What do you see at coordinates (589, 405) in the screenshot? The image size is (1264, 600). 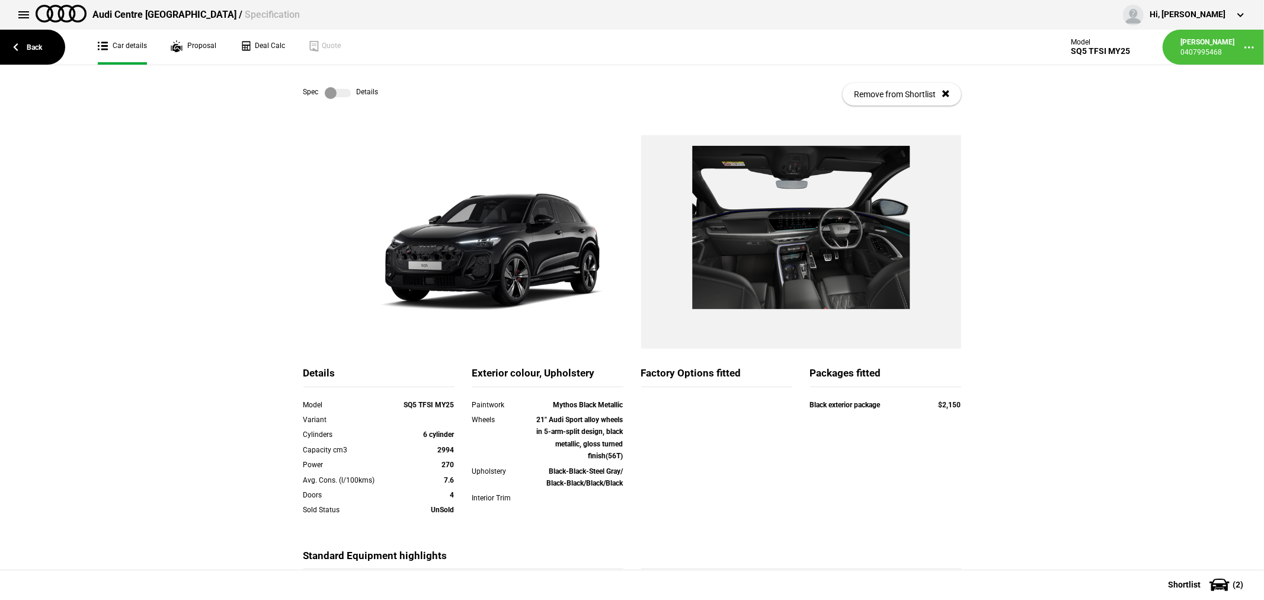 I see `strong: Mythos Black Metallic` at bounding box center [589, 405].